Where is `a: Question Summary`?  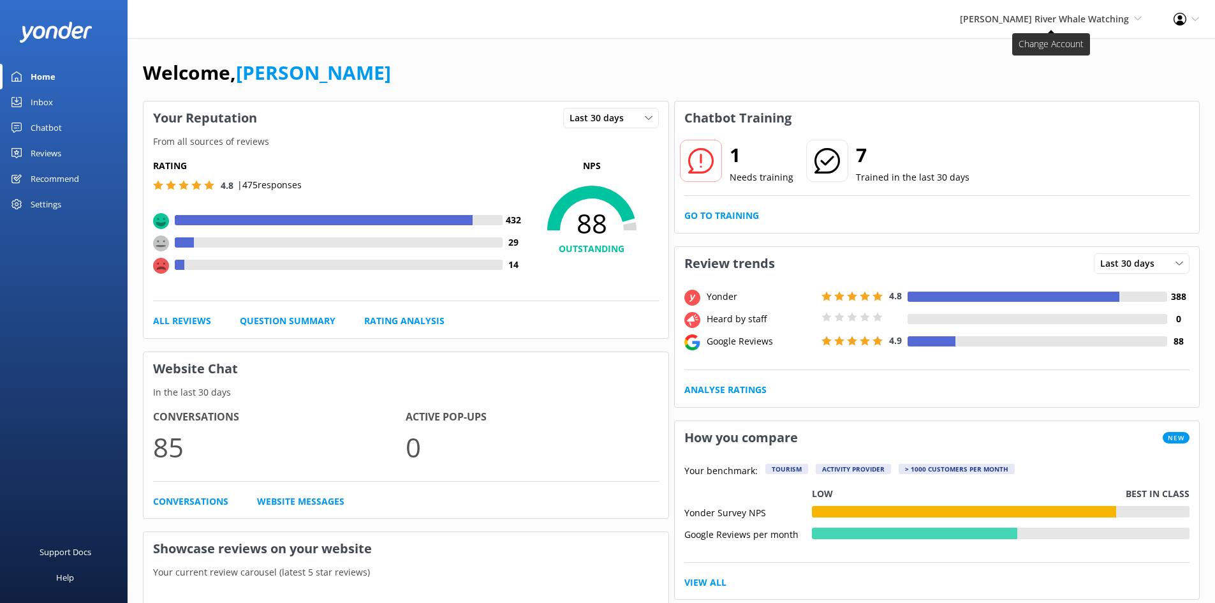
a: Question Summary is located at coordinates (288, 321).